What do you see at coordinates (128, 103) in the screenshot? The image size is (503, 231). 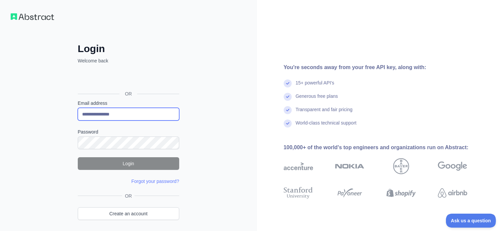 I see `label: Email address` at bounding box center [128, 103].